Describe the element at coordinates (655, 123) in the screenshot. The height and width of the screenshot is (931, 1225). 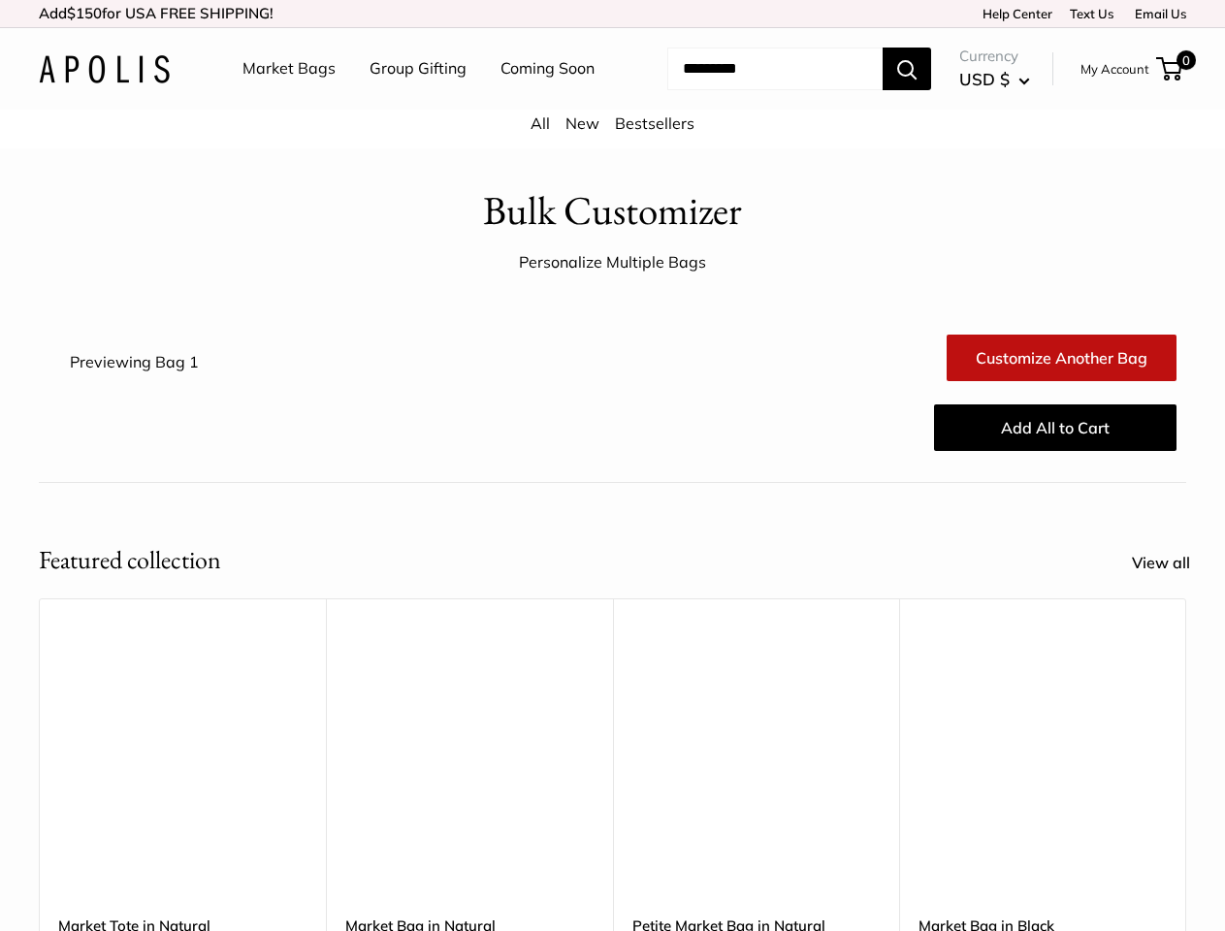
I see `a: Bestsellers` at that location.